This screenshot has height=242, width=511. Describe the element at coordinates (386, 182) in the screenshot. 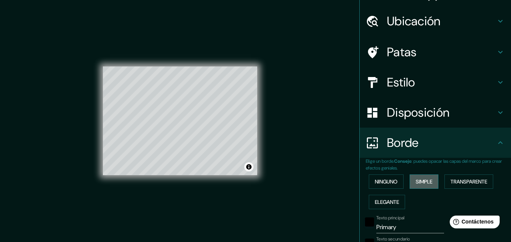

I see `button: Ninguno` at that location.